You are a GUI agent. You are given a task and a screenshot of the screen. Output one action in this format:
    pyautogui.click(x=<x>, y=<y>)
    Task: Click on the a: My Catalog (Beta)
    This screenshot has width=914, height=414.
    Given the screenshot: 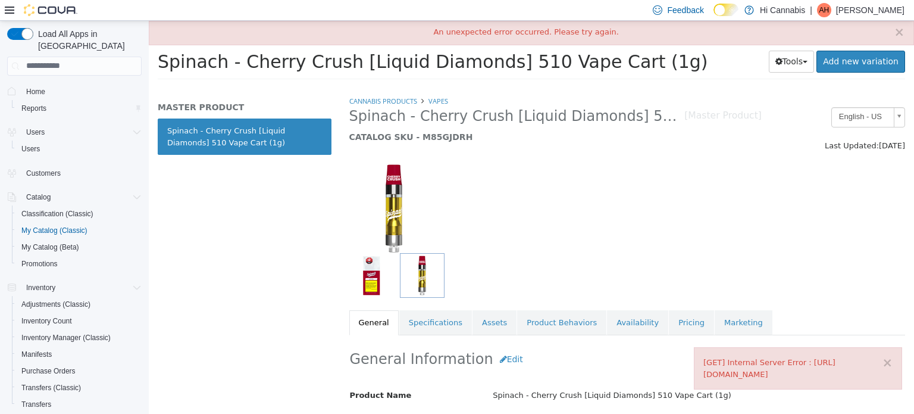 What is the action you would take?
    pyautogui.click(x=50, y=247)
    